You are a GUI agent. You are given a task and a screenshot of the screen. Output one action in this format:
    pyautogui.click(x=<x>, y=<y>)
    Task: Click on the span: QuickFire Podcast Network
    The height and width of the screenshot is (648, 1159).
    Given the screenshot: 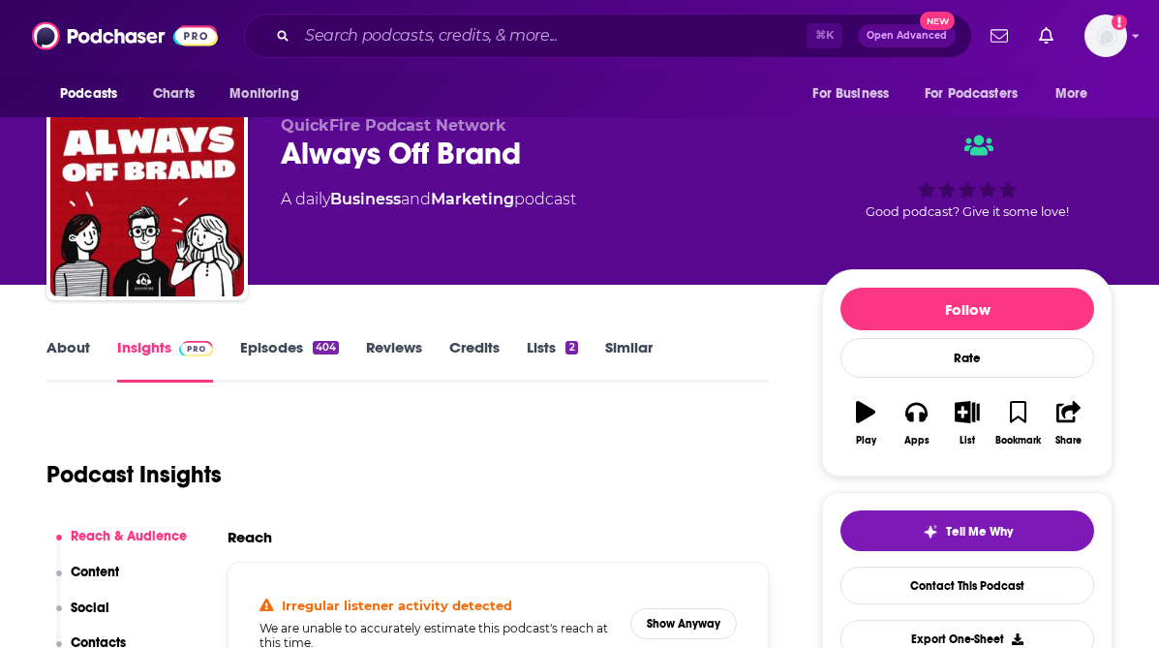 What is the action you would take?
    pyautogui.click(x=393, y=125)
    